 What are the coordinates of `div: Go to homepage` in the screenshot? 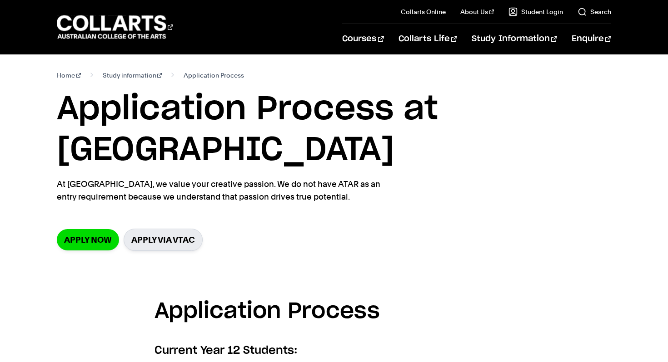 It's located at (115, 27).